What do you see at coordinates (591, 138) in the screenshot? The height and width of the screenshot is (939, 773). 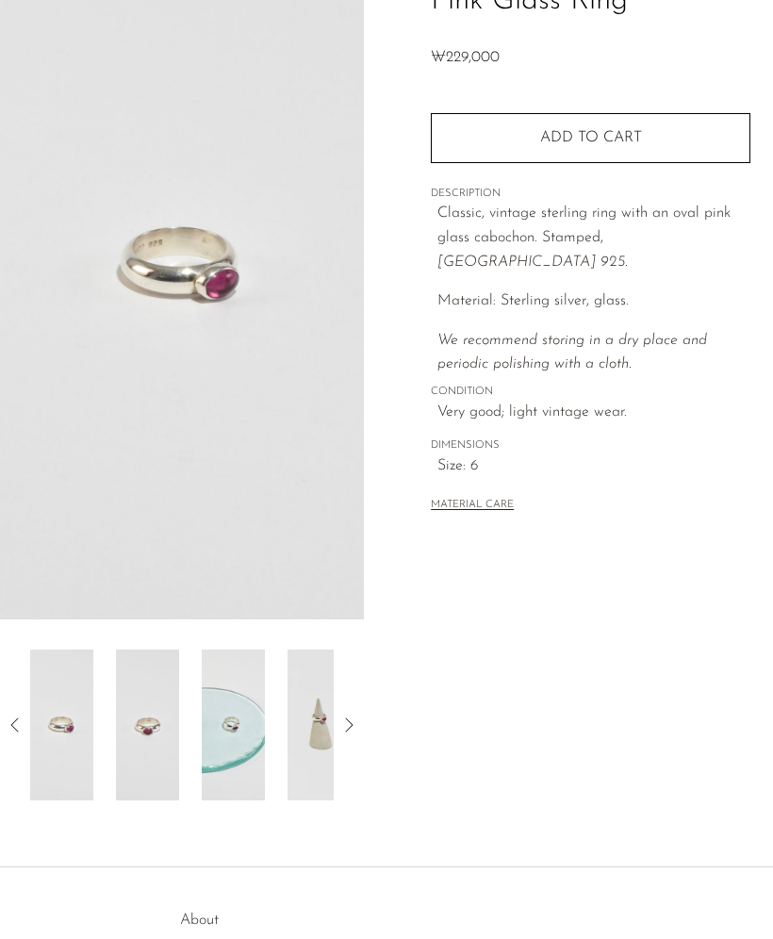 I see `span: Add to cart` at bounding box center [591, 138].